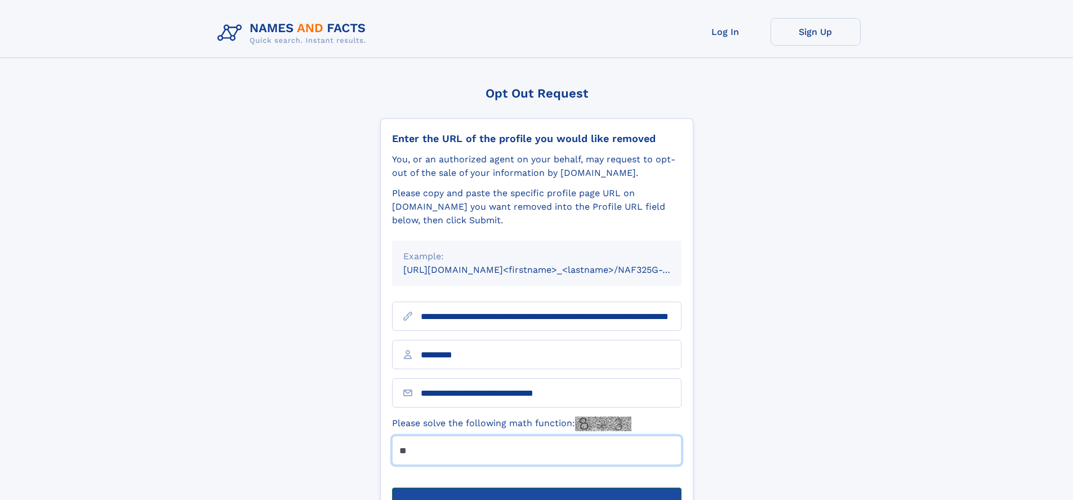 The height and width of the screenshot is (500, 1073). What do you see at coordinates (537, 256) in the screenshot?
I see `div: Example:` at bounding box center [537, 256].